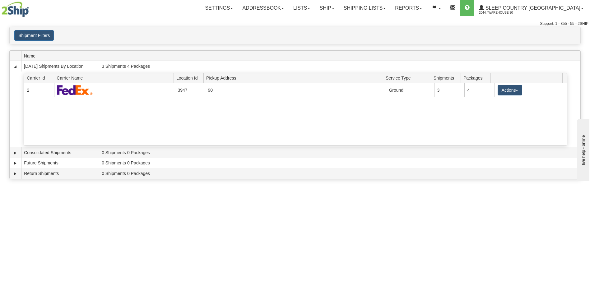 This screenshot has width=590, height=299. What do you see at coordinates (364, 8) in the screenshot?
I see `a: Shipping lists` at bounding box center [364, 8].